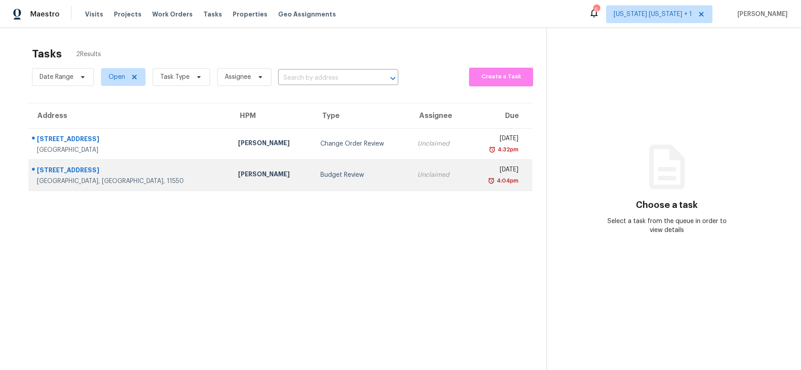 The height and width of the screenshot is (370, 801). What do you see at coordinates (45, 14) in the screenshot?
I see `span: Maestro` at bounding box center [45, 14].